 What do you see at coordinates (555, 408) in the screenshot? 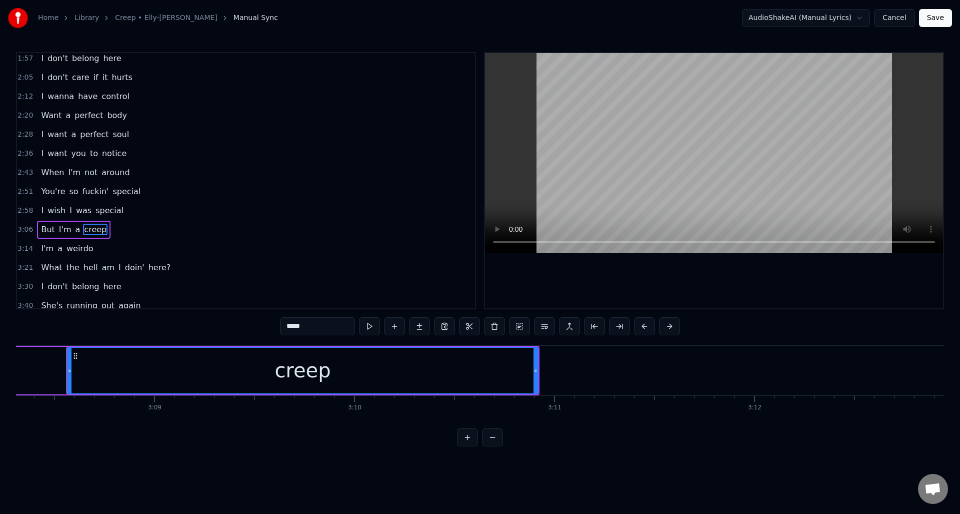
I see `div: 3:11` at bounding box center [555, 408].